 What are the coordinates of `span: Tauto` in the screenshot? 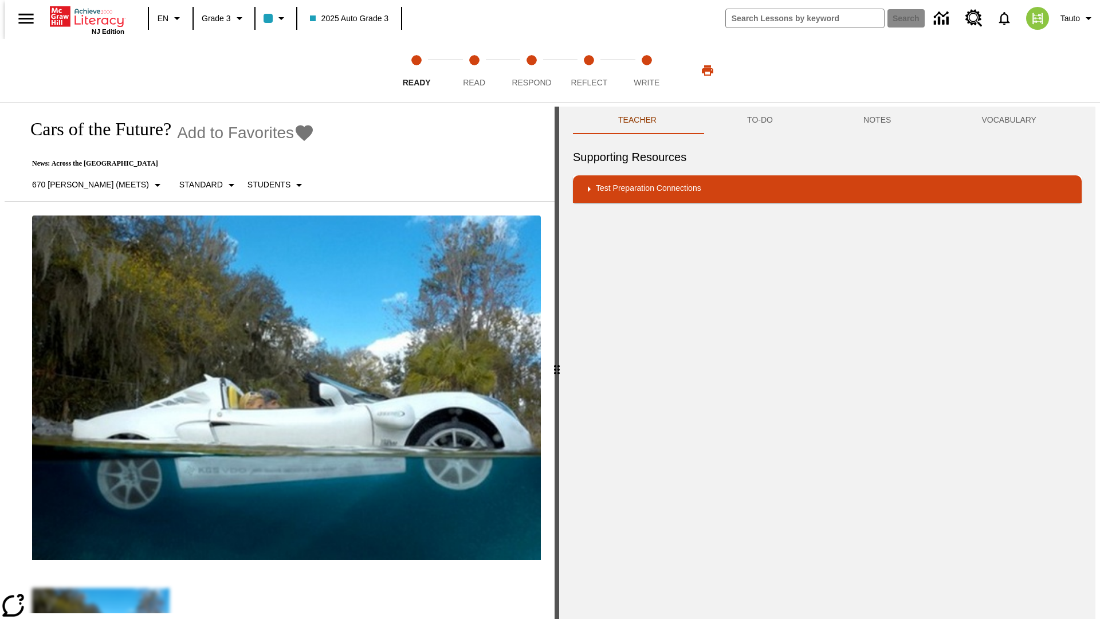 It's located at (1070, 18).